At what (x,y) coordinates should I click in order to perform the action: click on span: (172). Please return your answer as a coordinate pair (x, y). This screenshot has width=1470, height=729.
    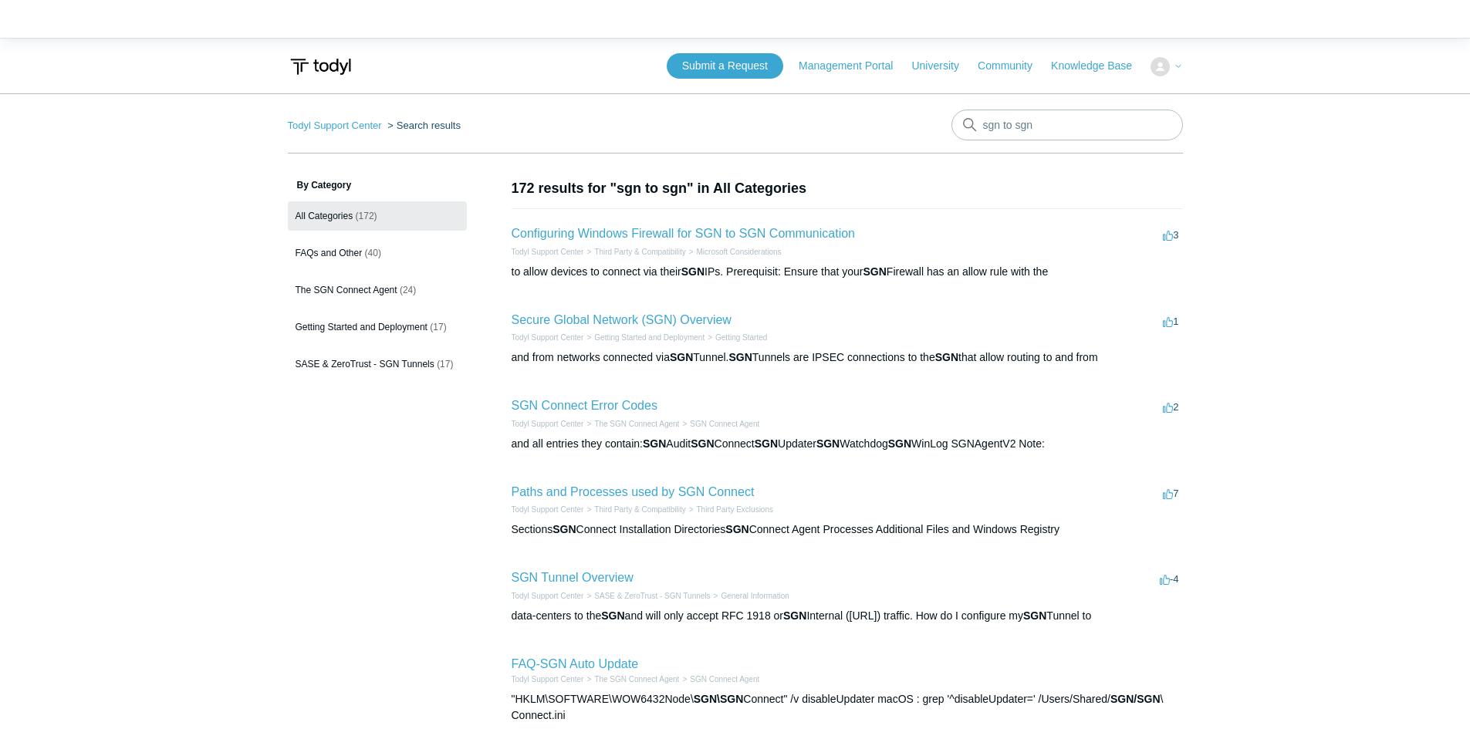
    Looking at the image, I should click on (367, 216).